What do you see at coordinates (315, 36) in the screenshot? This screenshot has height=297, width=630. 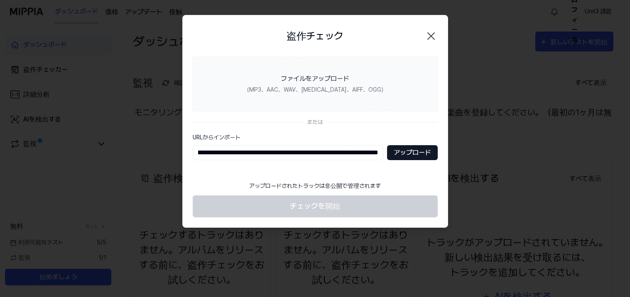 I see `font: 盗作チェック` at bounding box center [315, 36].